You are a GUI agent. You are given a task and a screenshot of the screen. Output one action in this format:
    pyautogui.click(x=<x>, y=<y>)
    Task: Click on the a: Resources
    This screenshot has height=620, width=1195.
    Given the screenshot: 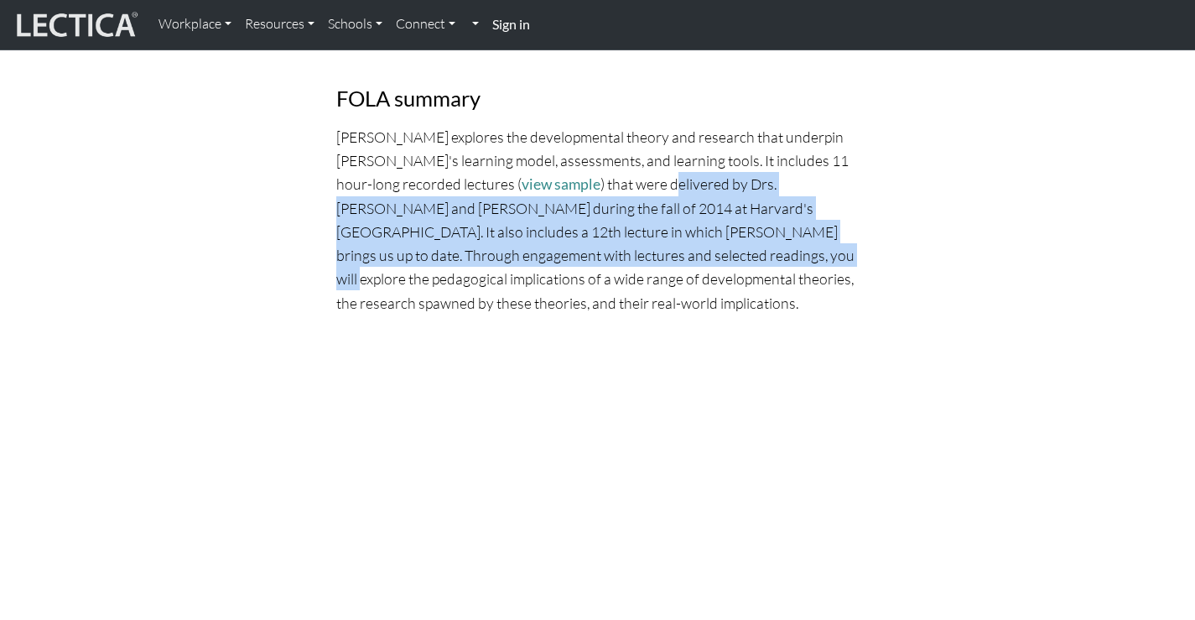 What is the action you would take?
    pyautogui.click(x=279, y=24)
    